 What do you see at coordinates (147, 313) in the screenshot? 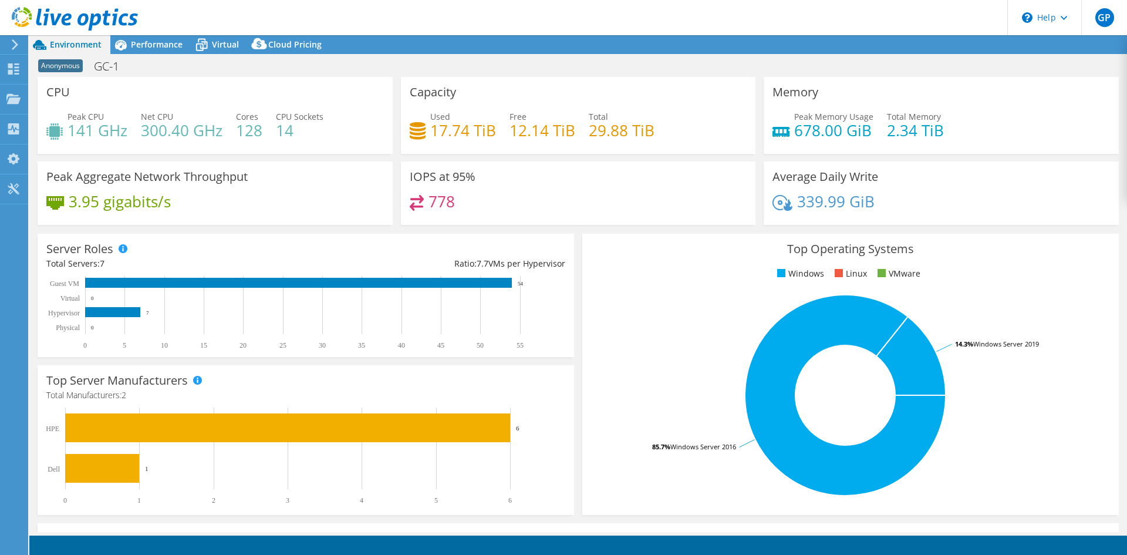
I see `text: 7` at bounding box center [147, 313].